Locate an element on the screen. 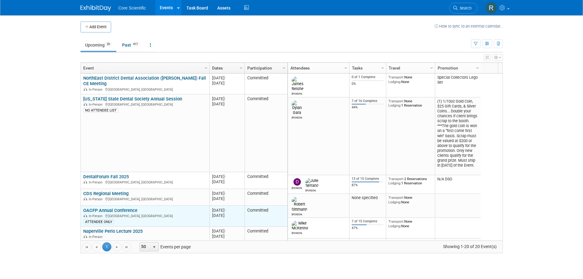 This screenshot has width=583, height=279. span: Events per page is located at coordinates (164, 247).